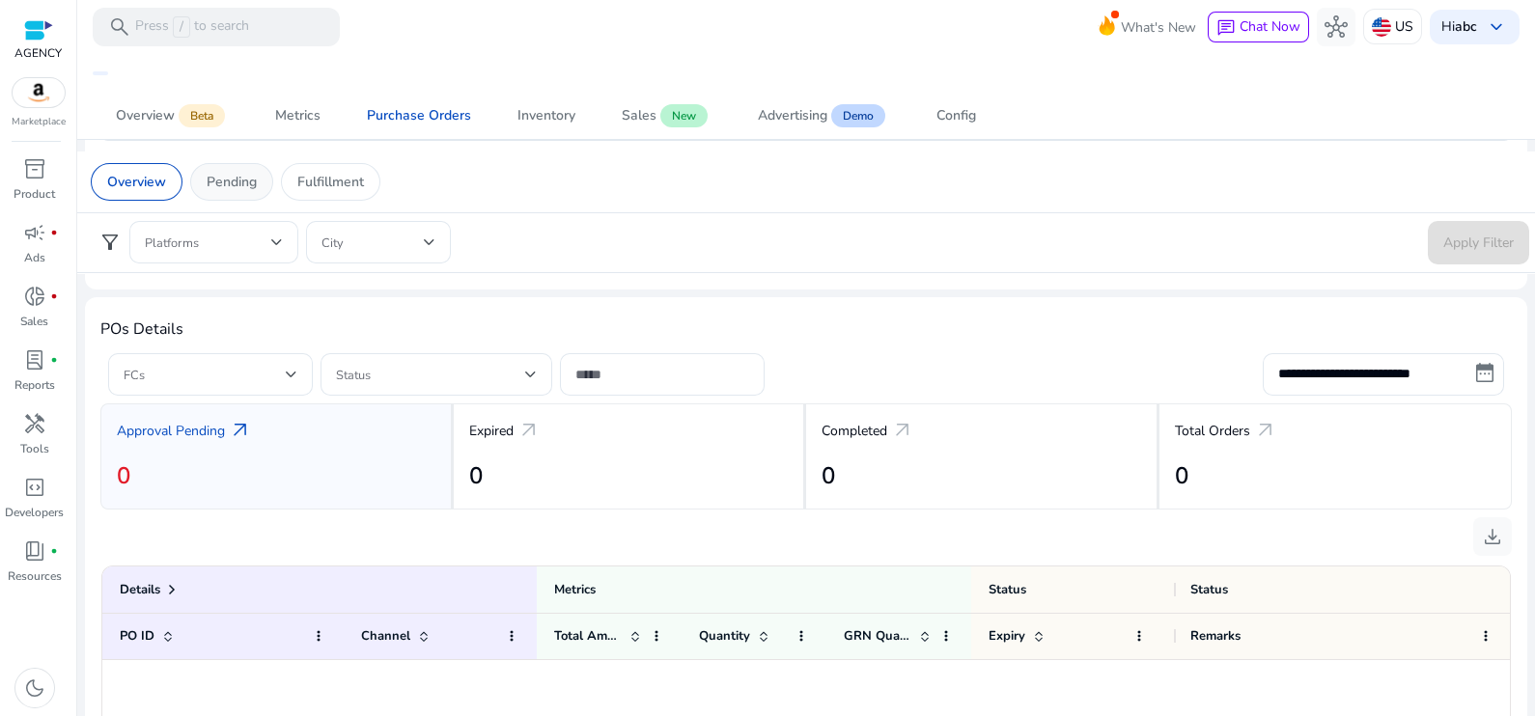  What do you see at coordinates (35, 360) in the screenshot?
I see `span: lab_profile` at bounding box center [35, 360].